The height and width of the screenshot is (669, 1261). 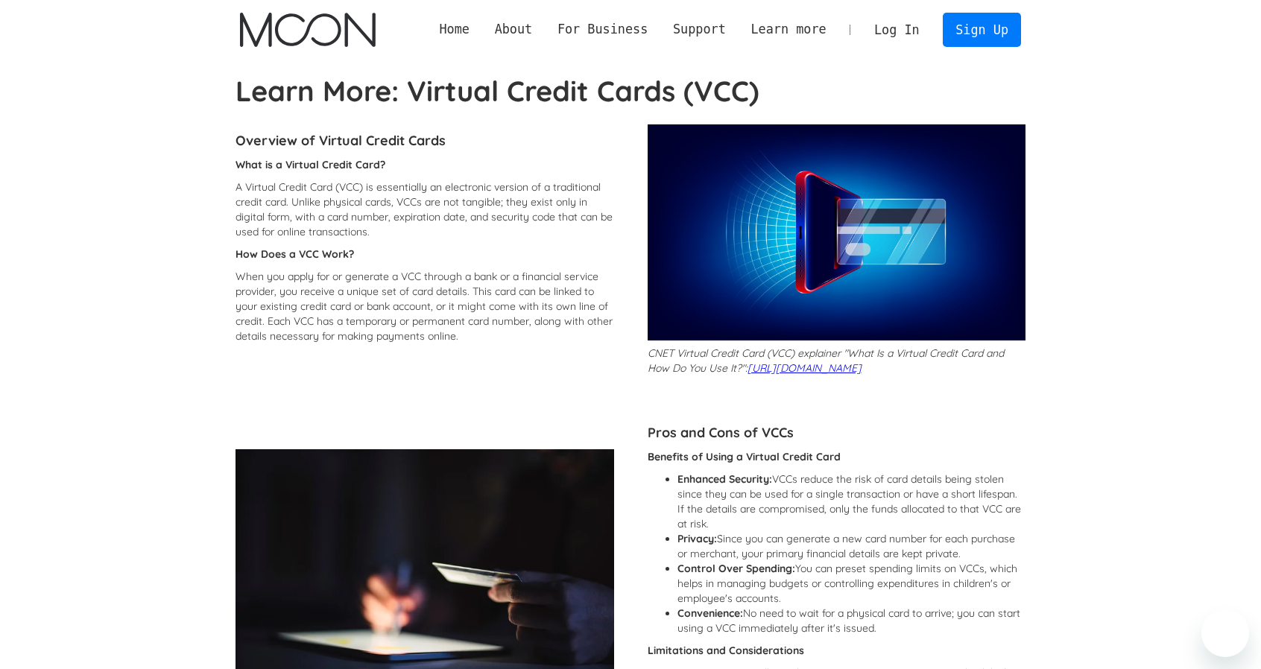 I want to click on div: Support, so click(x=699, y=29).